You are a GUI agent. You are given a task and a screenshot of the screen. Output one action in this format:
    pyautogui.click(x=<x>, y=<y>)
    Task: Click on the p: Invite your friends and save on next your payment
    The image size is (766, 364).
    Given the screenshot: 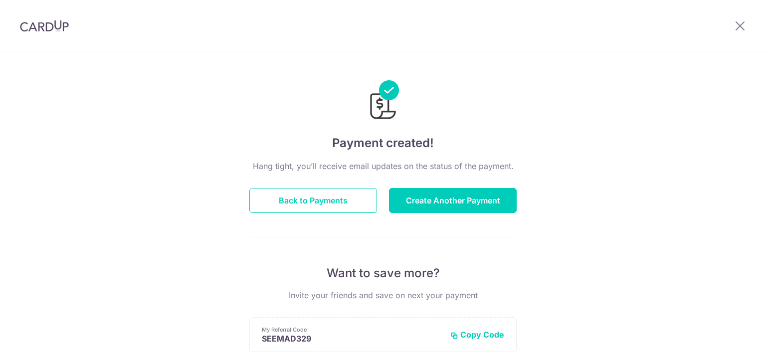 What is the action you would take?
    pyautogui.click(x=383, y=295)
    